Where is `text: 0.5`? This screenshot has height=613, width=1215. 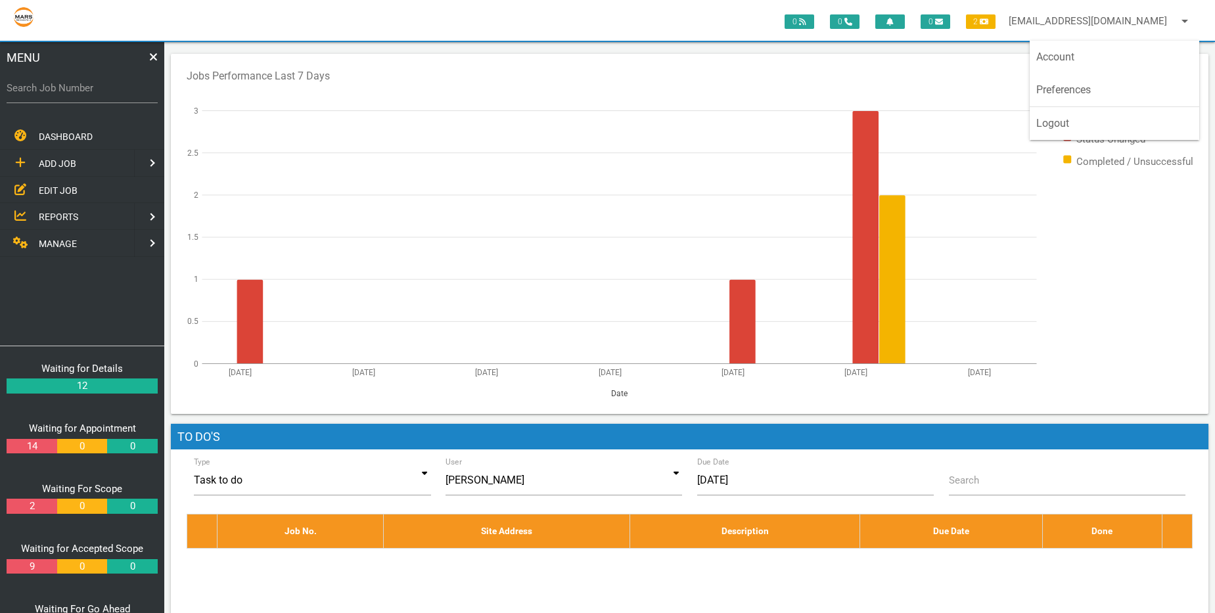 text: 0.5 is located at coordinates (192, 321).